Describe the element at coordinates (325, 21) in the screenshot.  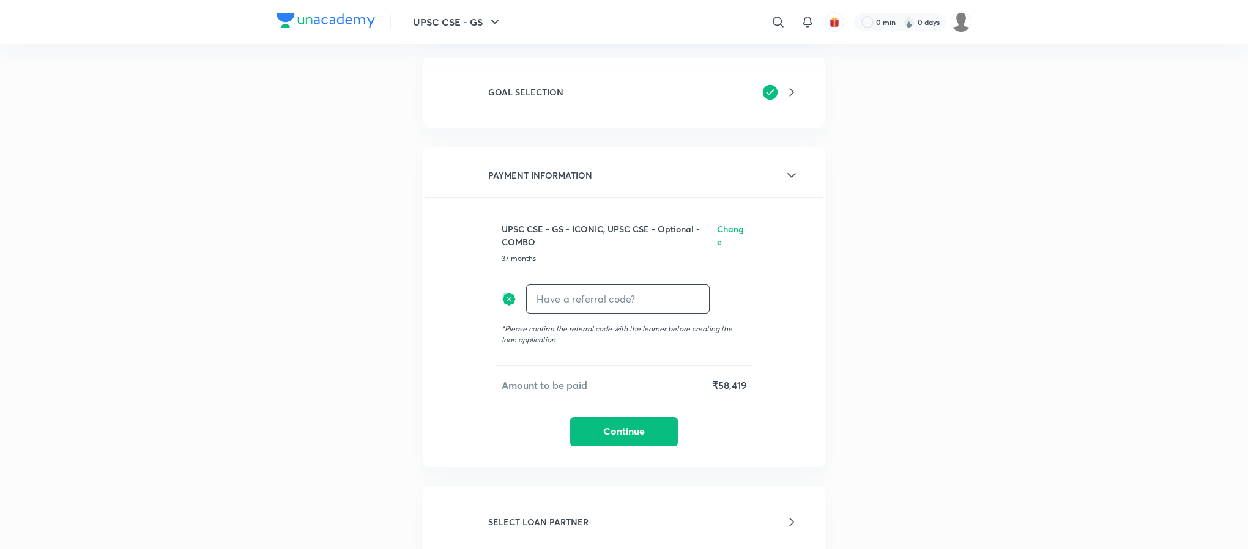
I see `img: Company Logo` at that location.